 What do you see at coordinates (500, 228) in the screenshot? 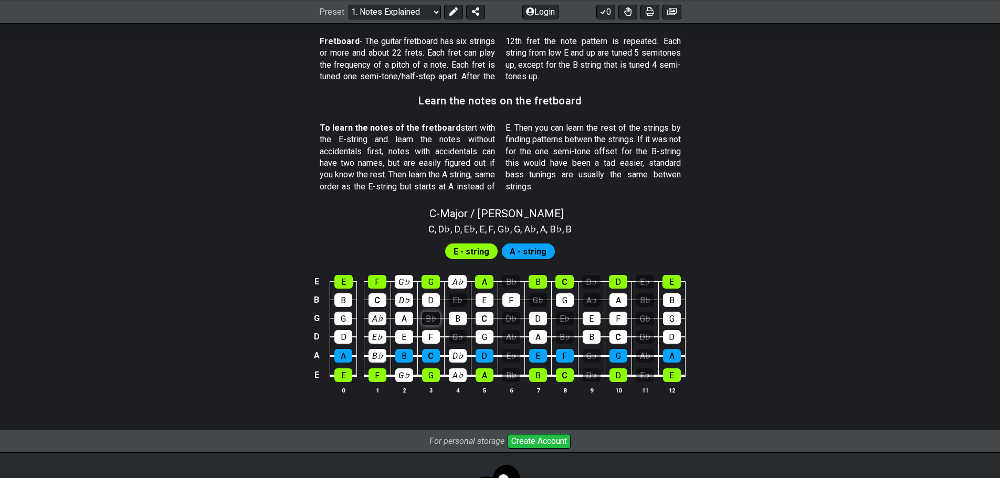
I see `section: Scale pitch classes` at bounding box center [500, 228].